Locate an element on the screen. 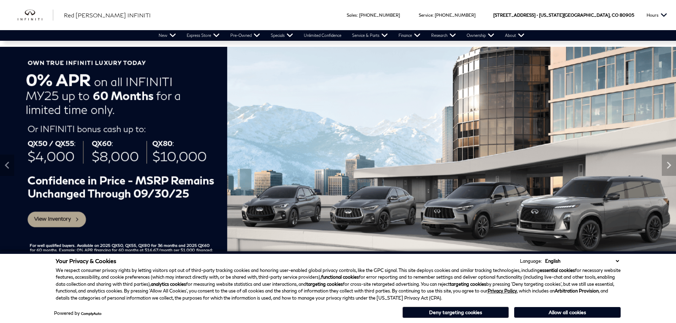 The image size is (676, 323). u: Privacy Policy is located at coordinates (502, 291).